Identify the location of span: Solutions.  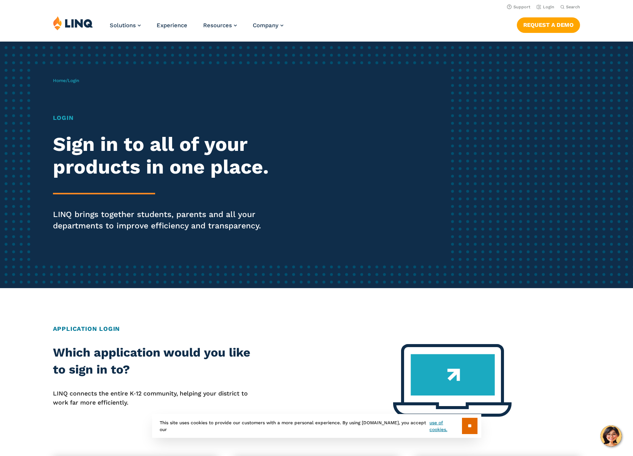
(123, 25).